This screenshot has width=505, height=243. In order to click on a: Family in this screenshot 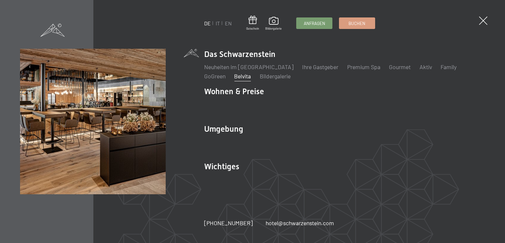, I will do `click(448, 67)`.